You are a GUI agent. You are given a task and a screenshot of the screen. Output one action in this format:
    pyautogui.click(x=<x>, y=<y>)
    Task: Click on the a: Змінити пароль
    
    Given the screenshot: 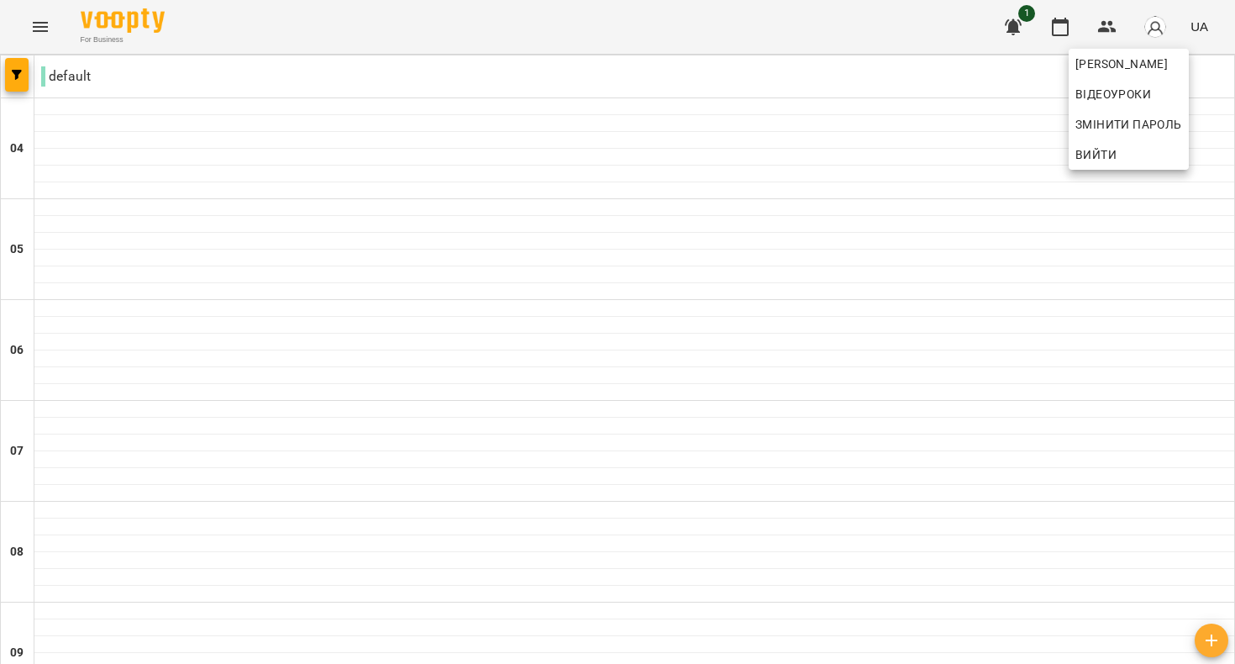 What is the action you would take?
    pyautogui.click(x=1129, y=124)
    